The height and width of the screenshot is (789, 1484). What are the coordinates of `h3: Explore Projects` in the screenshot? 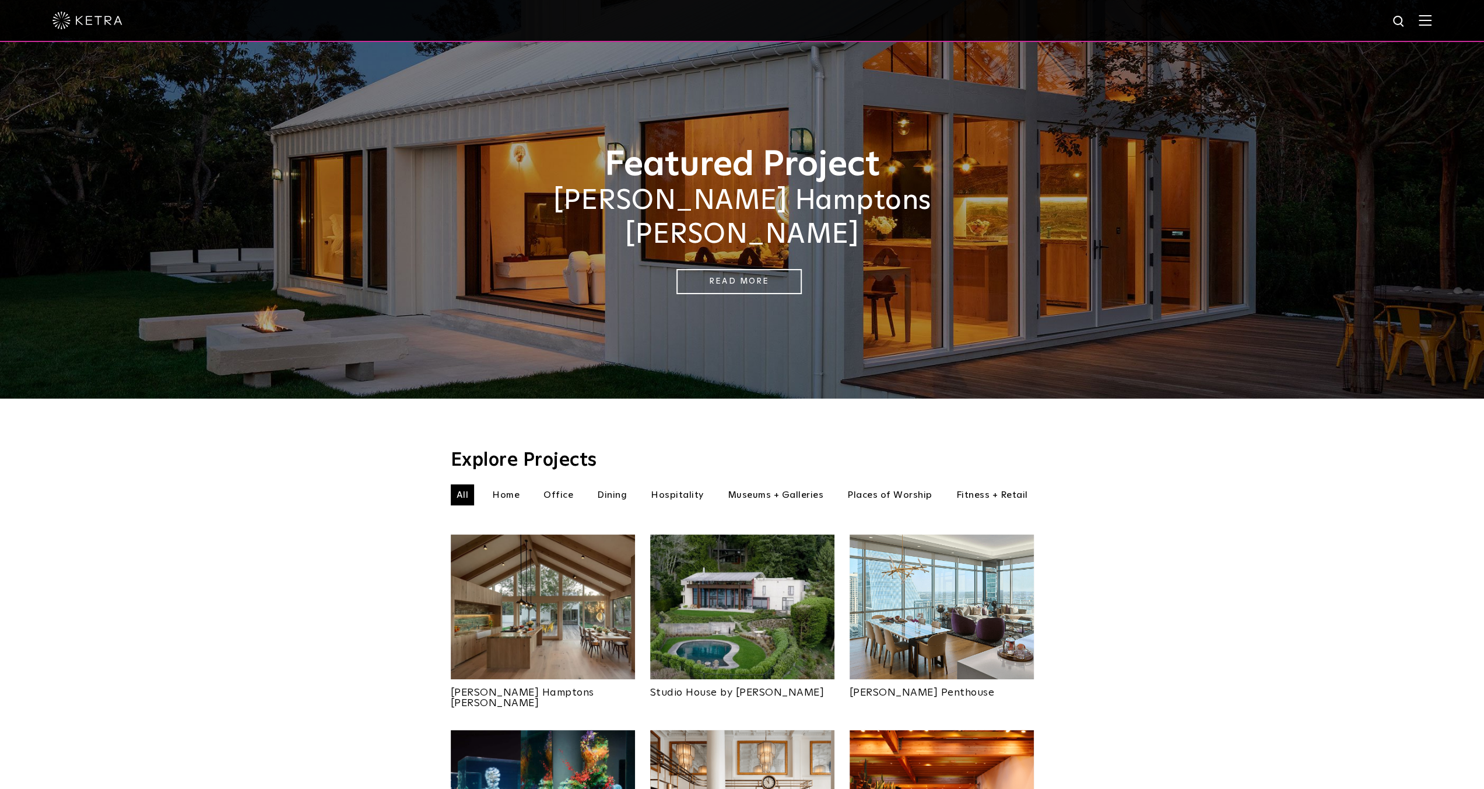 It's located at (743, 460).